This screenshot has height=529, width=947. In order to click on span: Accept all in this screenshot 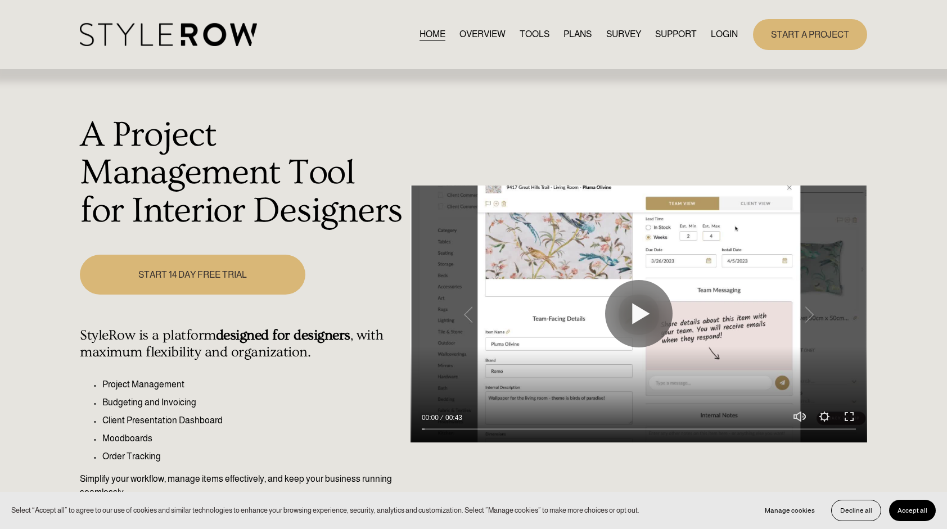, I will do `click(913, 511)`.